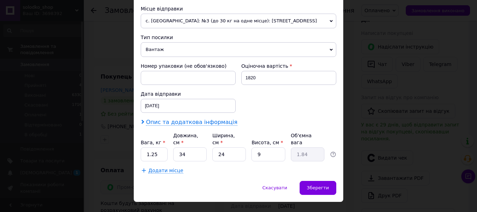 This screenshot has height=212, width=477. I want to click on span: Тип посилки, so click(157, 37).